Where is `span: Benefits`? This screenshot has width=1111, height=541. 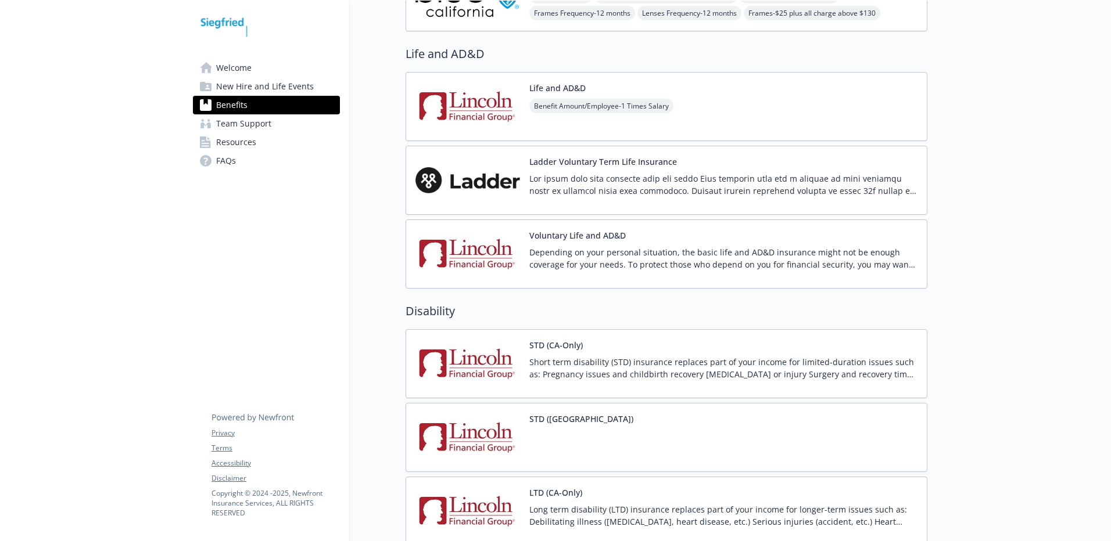 span: Benefits is located at coordinates (232, 105).